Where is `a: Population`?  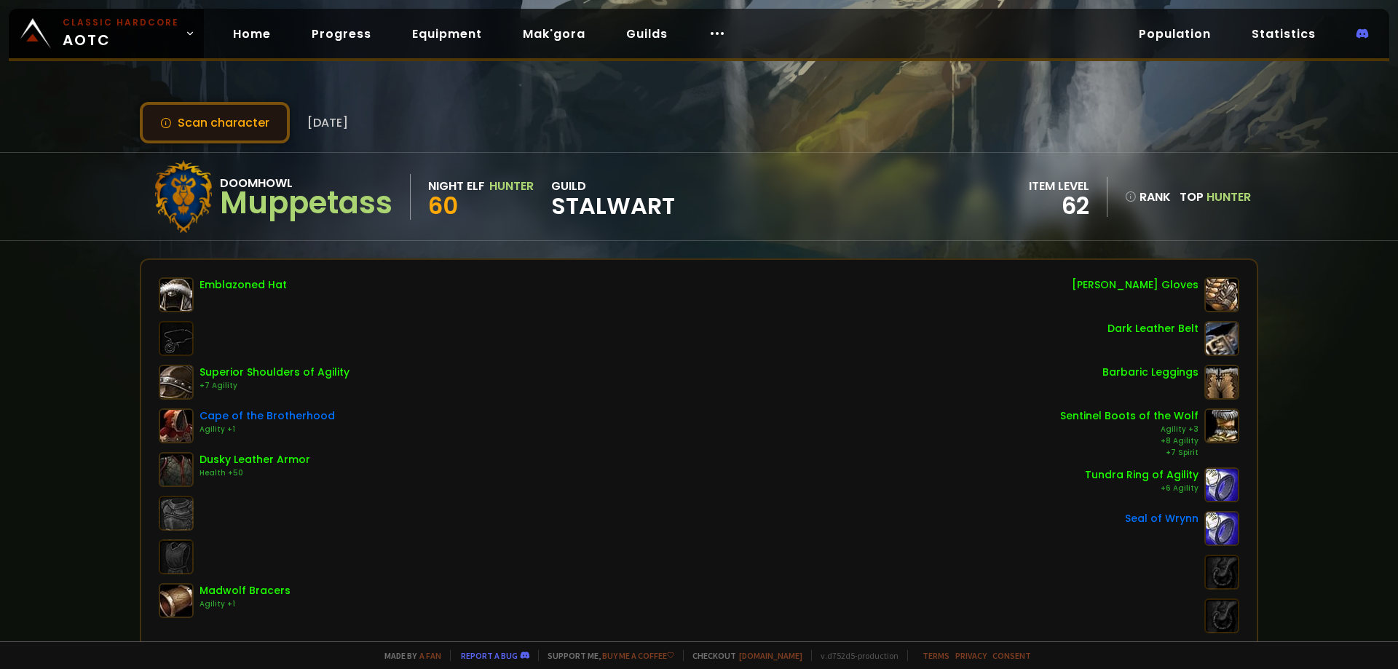
a: Population is located at coordinates (1174, 33).